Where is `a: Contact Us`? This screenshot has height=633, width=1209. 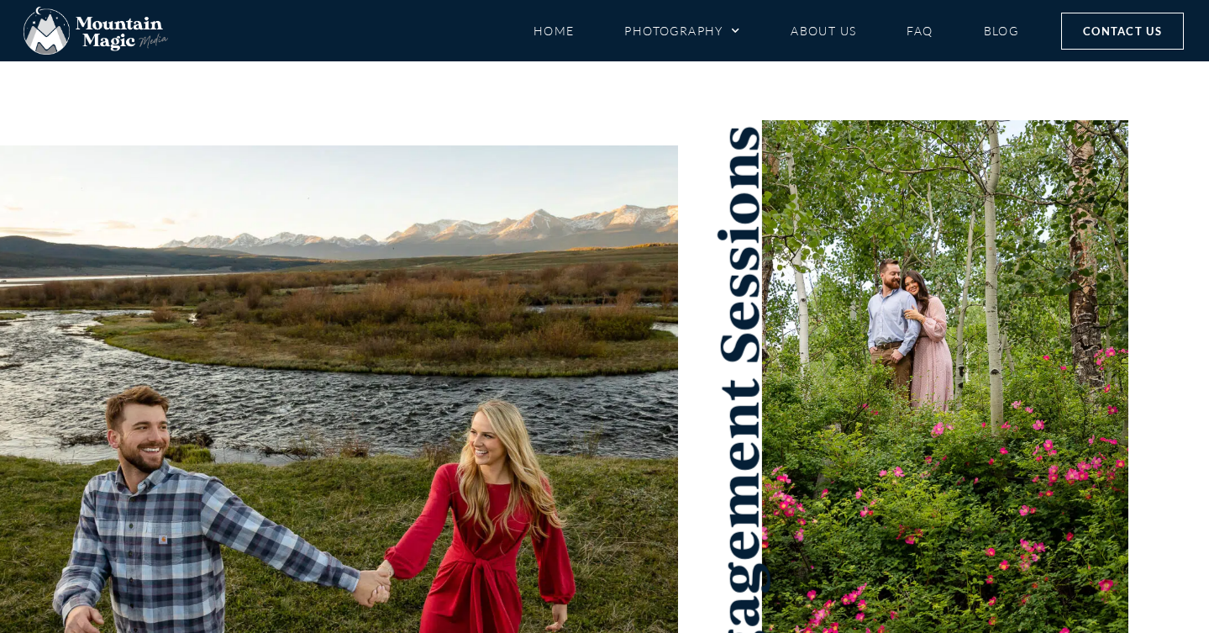 a: Contact Us is located at coordinates (1122, 31).